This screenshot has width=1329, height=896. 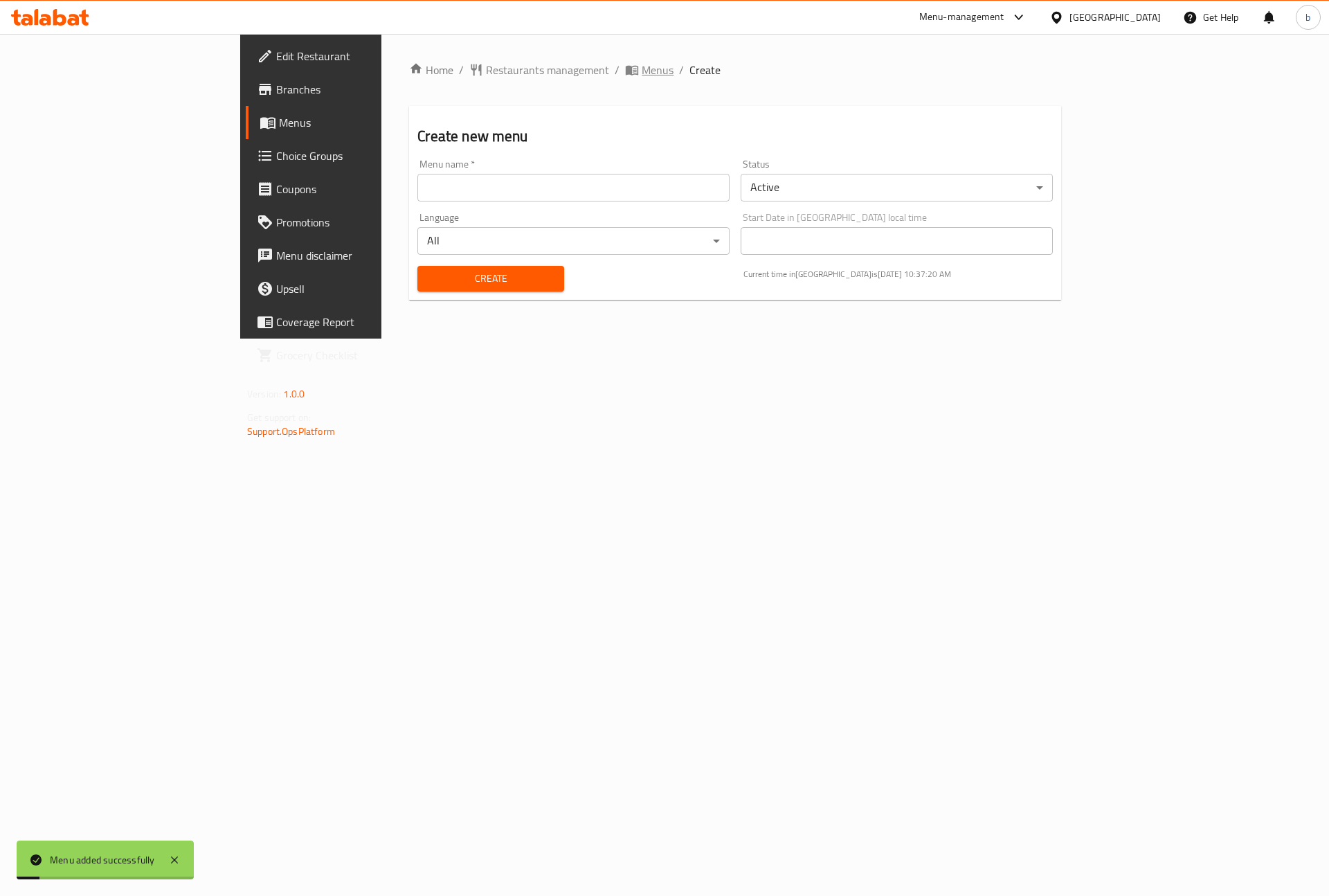 I want to click on span: Restaurants management, so click(x=548, y=69).